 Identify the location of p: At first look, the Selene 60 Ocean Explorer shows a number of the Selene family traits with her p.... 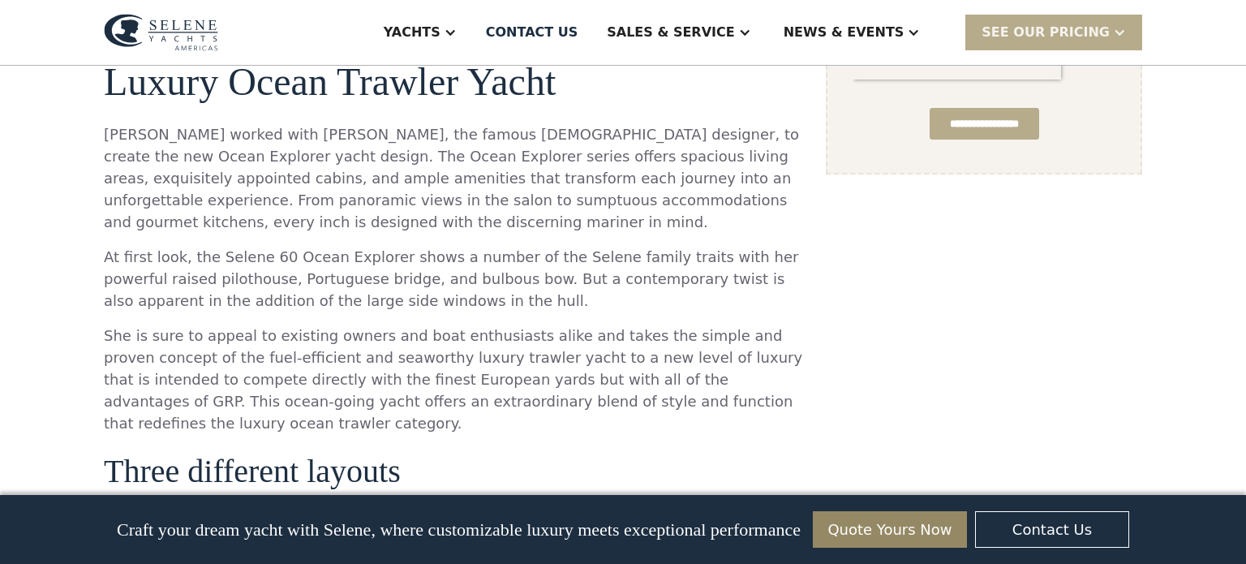
(453, 278).